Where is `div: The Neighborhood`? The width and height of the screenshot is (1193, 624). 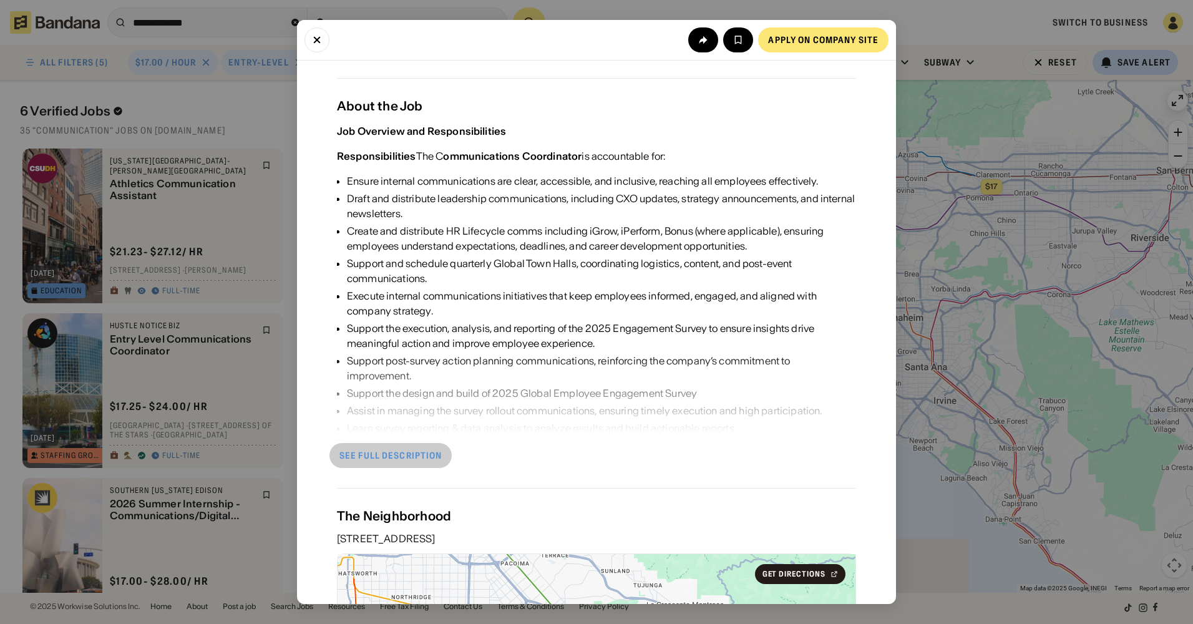 div: The Neighborhood is located at coordinates (597, 516).